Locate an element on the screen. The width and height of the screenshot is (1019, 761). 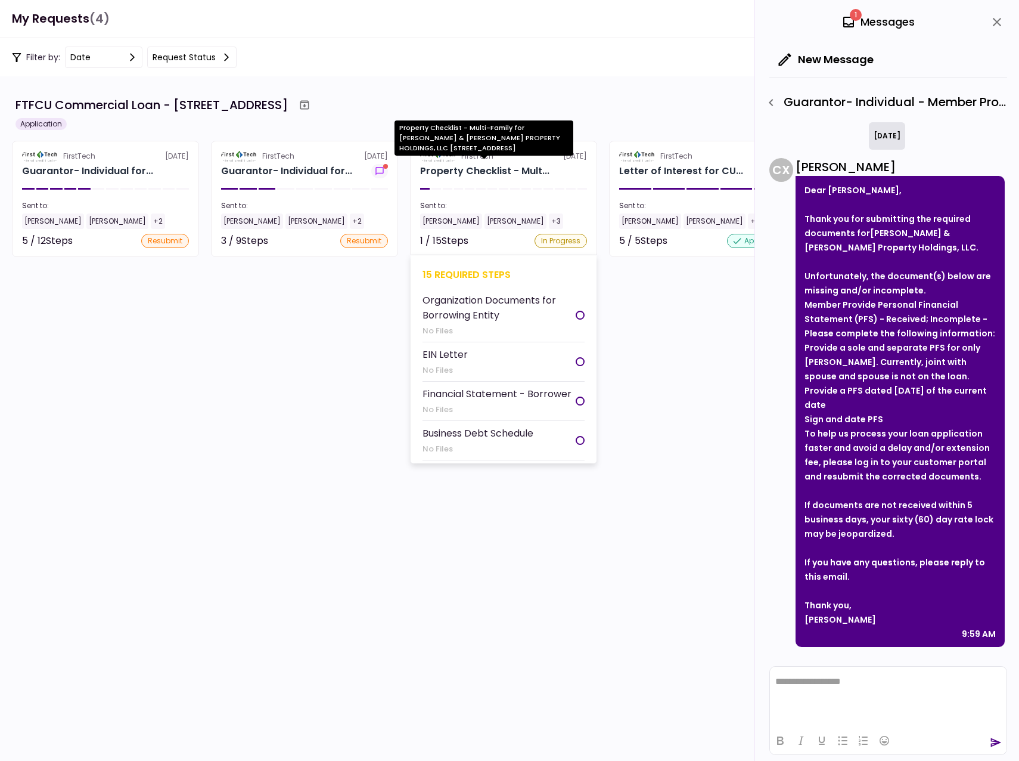
div: If documents are not received within 5 business days, your sixty (60) day rate lock may be jeopar... is located at coordinates (900, 519).